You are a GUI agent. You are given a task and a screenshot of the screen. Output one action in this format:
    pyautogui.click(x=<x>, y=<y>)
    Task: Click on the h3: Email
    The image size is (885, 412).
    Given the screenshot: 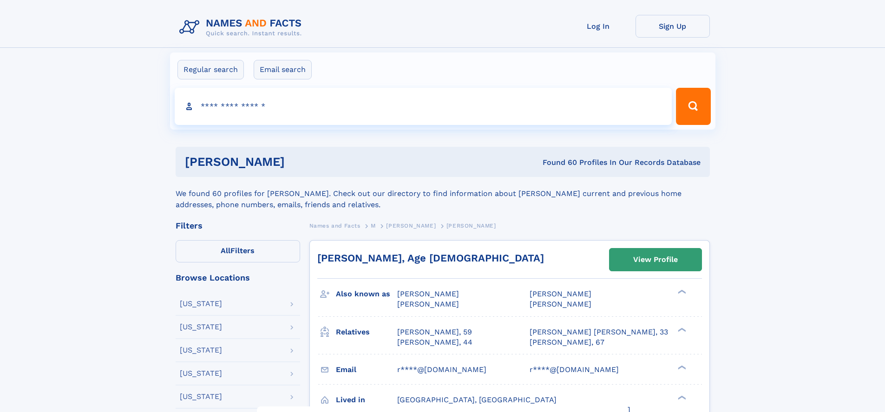 What is the action you would take?
    pyautogui.click(x=366, y=370)
    